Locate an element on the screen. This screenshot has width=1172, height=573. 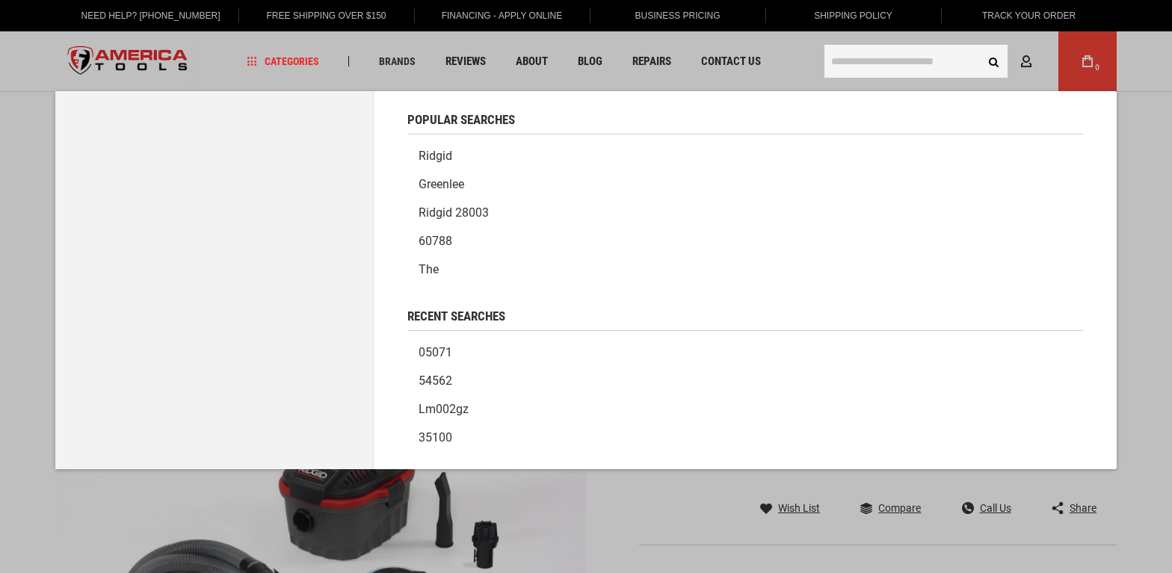
a: Brands is located at coordinates (397, 61).